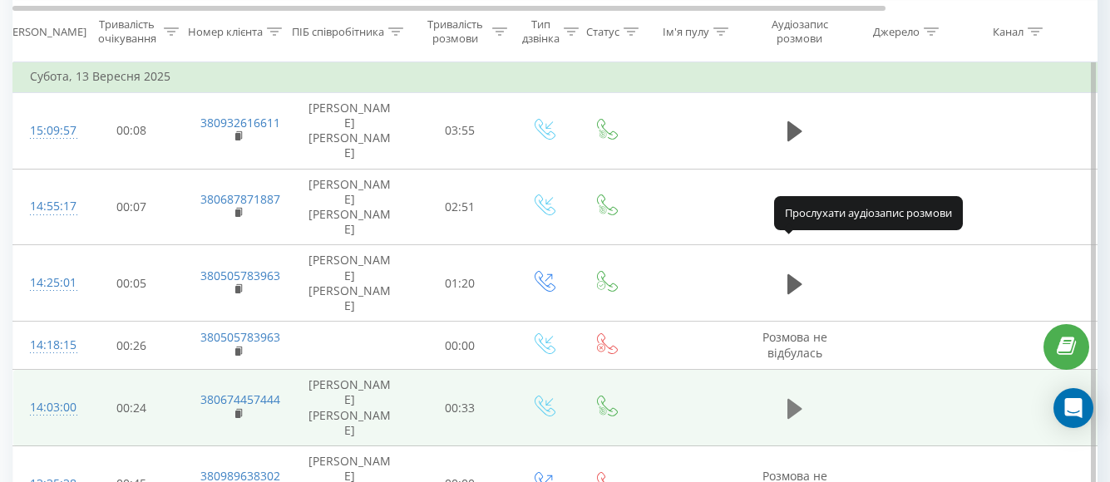  What do you see at coordinates (897, 31) in the screenshot?
I see `div: Джерело` at bounding box center [897, 31].